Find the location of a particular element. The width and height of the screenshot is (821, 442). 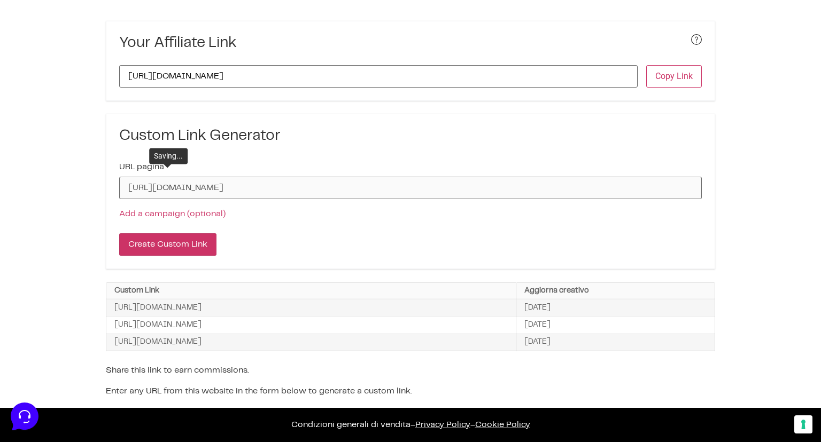

span: Le tue conversazioni is located at coordinates (54, 47).